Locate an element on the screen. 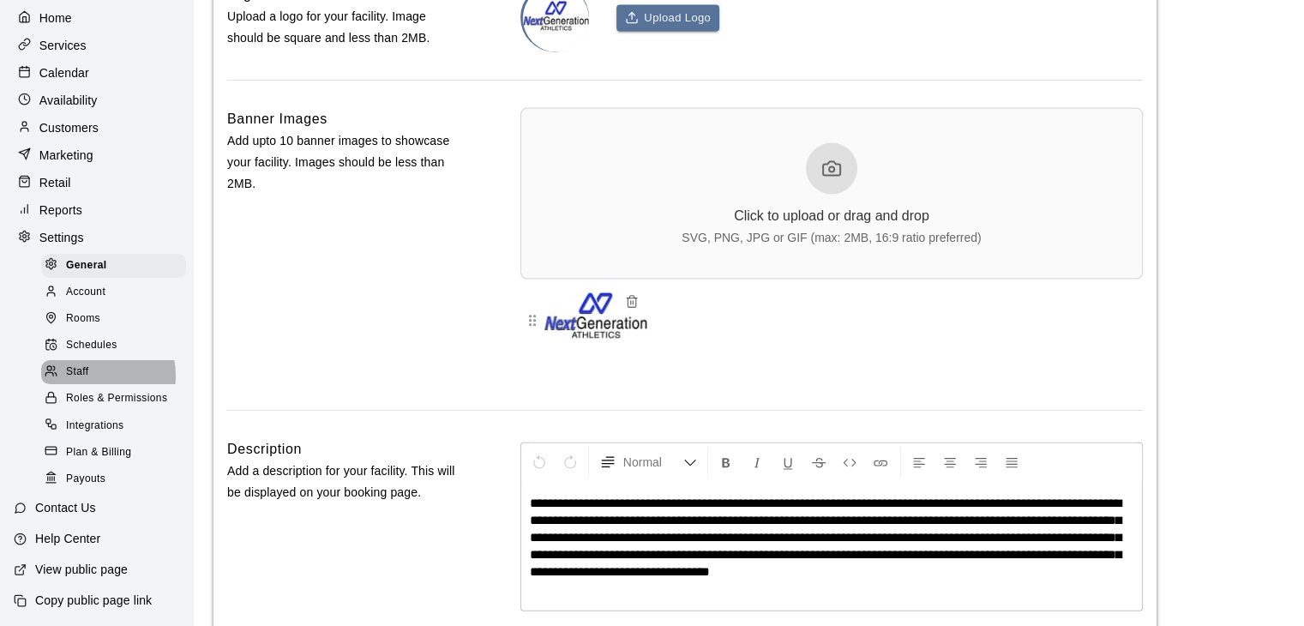 The width and height of the screenshot is (1304, 626). span: Rooms is located at coordinates (83, 319).